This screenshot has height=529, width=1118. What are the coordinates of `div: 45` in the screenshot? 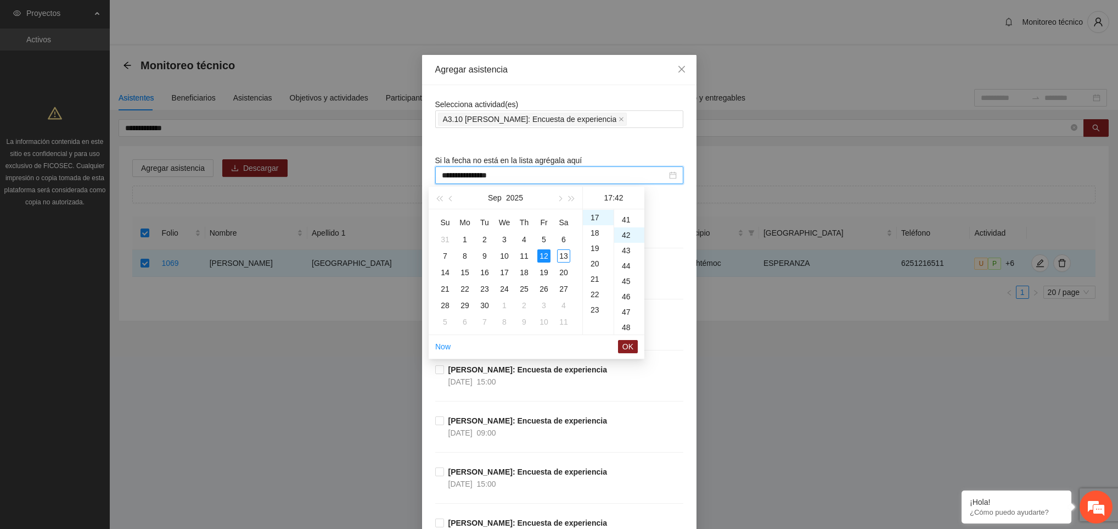 It's located at (629, 281).